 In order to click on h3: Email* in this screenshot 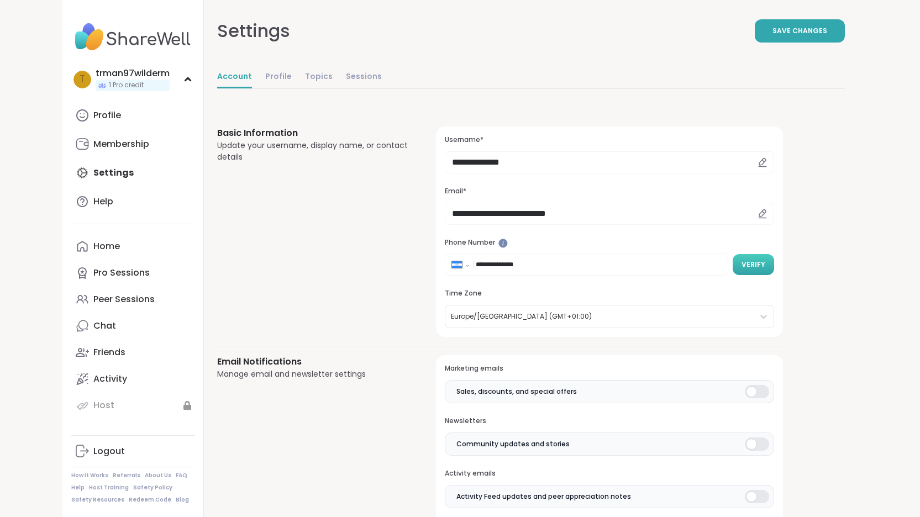, I will do `click(609, 191)`.